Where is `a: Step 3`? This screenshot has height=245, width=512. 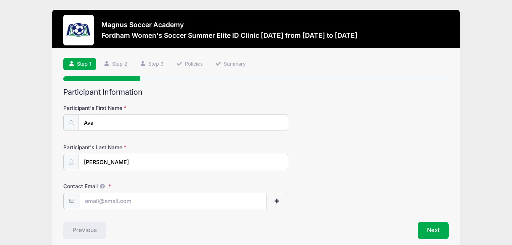
a: Step 3 is located at coordinates (152, 64).